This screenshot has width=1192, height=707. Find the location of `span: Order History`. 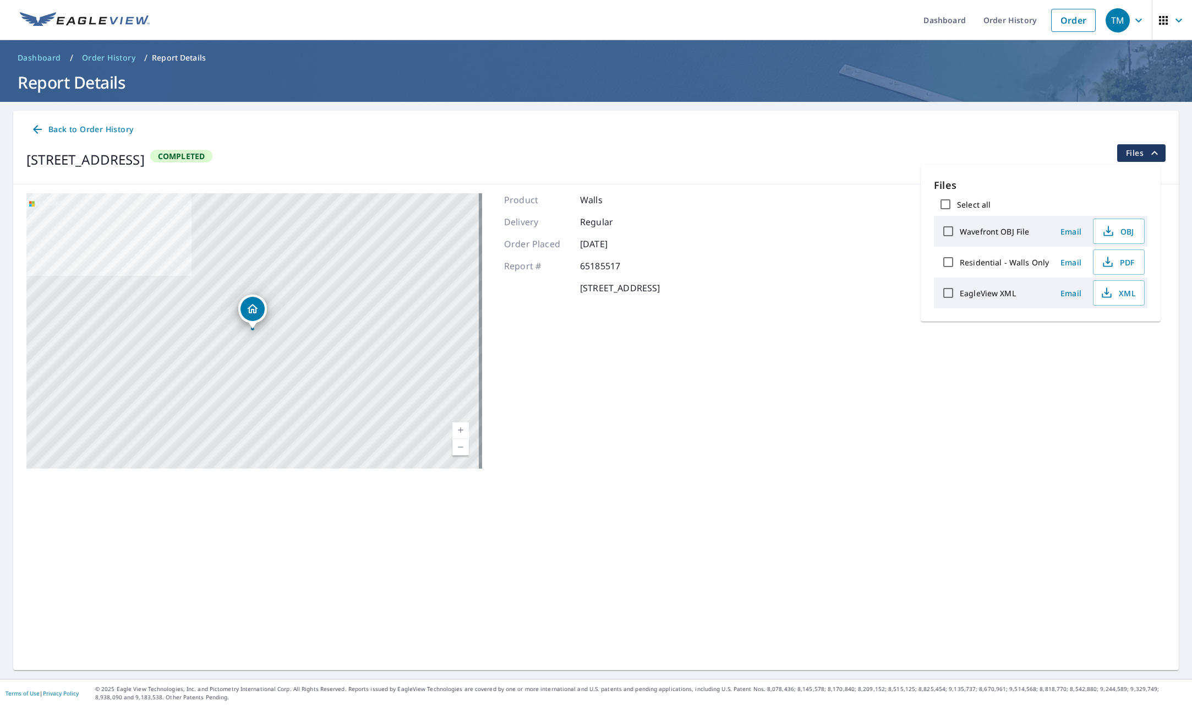

span: Order History is located at coordinates (108, 58).